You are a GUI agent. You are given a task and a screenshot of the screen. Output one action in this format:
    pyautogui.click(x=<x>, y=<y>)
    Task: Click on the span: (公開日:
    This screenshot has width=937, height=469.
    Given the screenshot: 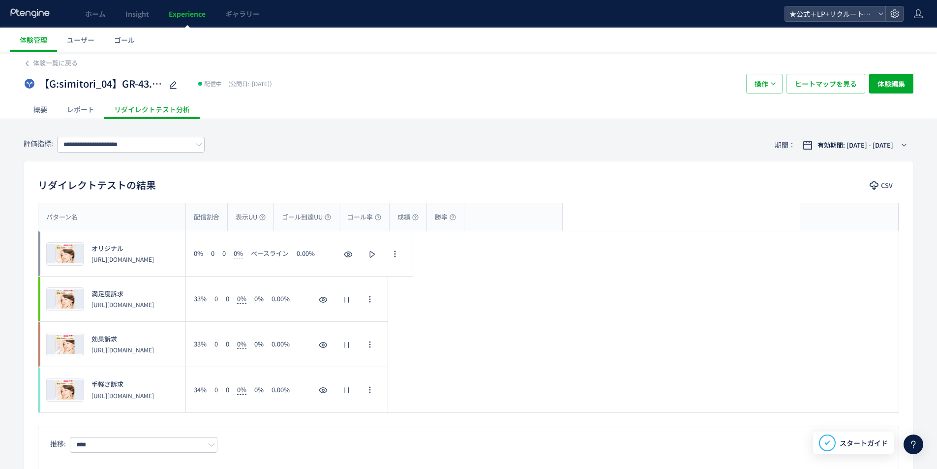 What is the action you would take?
    pyautogui.click(x=238, y=83)
    